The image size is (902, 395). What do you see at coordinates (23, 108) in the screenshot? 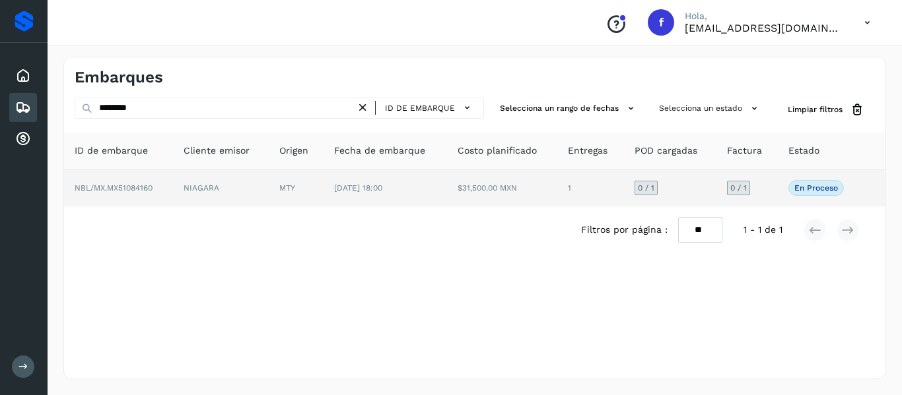
I see `div: Embarques` at bounding box center [23, 108].